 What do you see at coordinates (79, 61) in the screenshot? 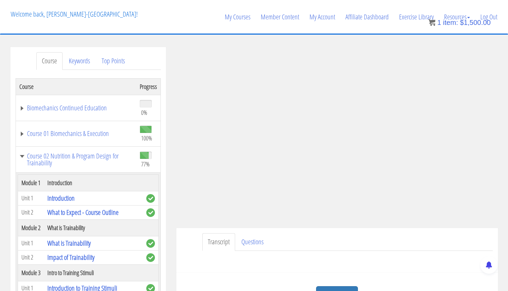
I see `a: Keywords` at bounding box center [79, 61].